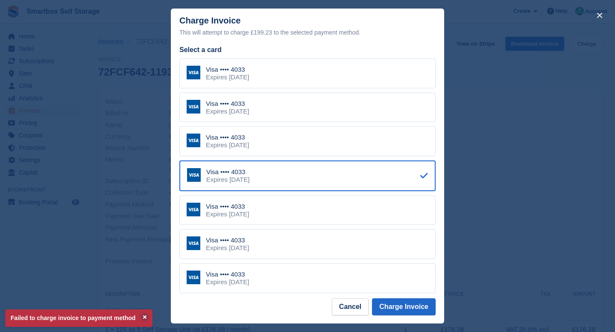 Image resolution: width=615 pixels, height=332 pixels. What do you see at coordinates (600, 15) in the screenshot?
I see `button: close` at bounding box center [600, 15].